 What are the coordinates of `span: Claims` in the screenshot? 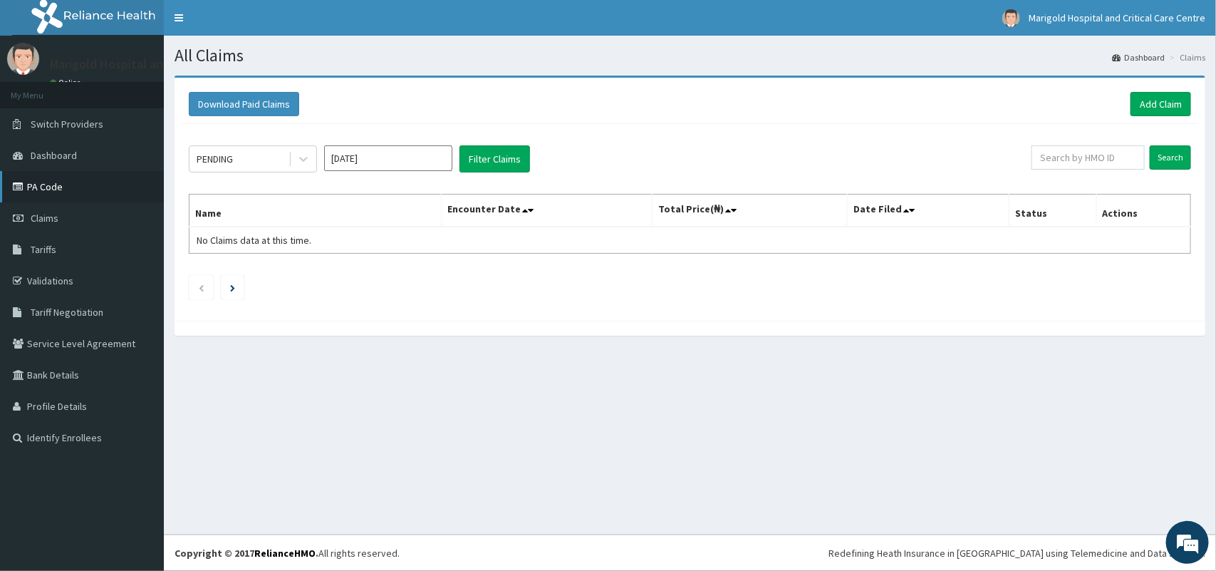 It's located at (44, 218).